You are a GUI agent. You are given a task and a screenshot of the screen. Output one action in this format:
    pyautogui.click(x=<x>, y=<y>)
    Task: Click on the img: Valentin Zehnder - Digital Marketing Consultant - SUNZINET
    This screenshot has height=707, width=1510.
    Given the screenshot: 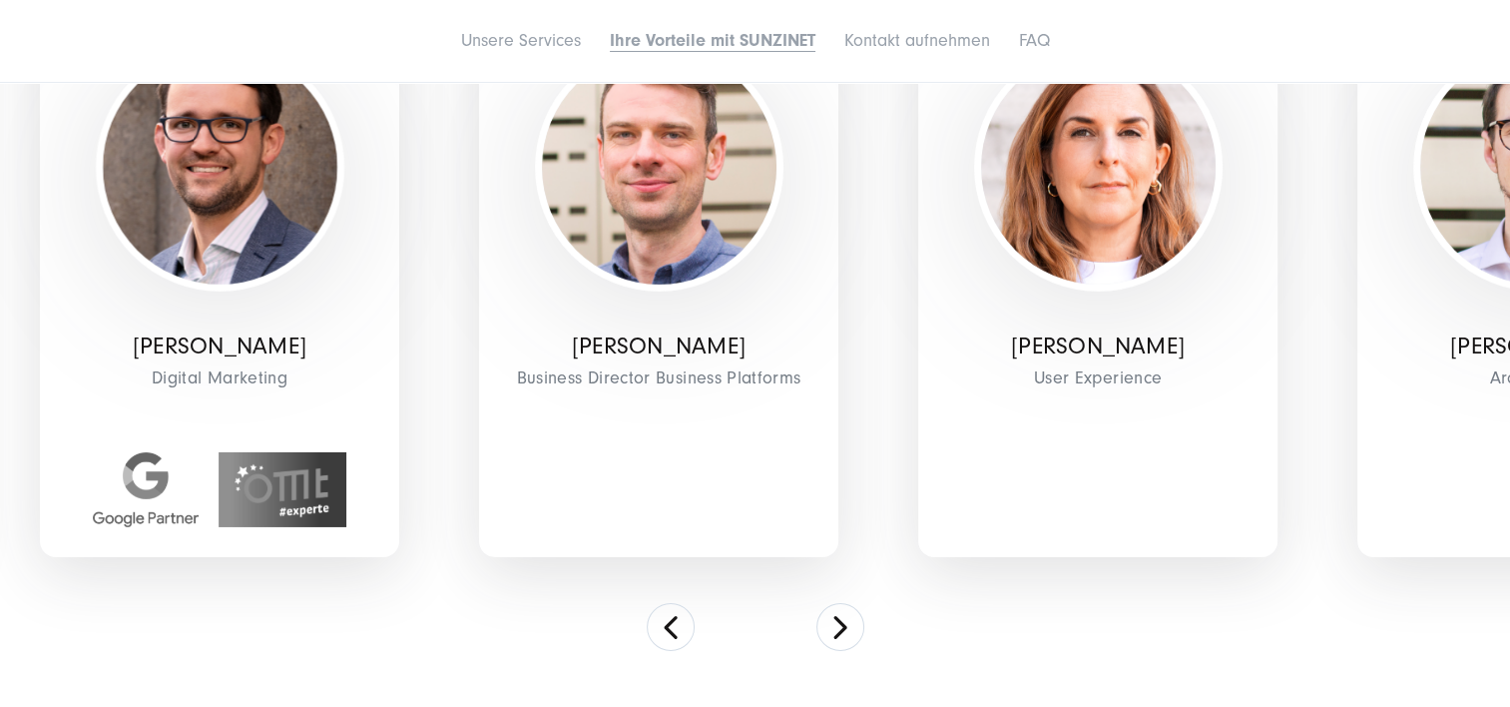 What is the action you would take?
    pyautogui.click(x=220, y=167)
    